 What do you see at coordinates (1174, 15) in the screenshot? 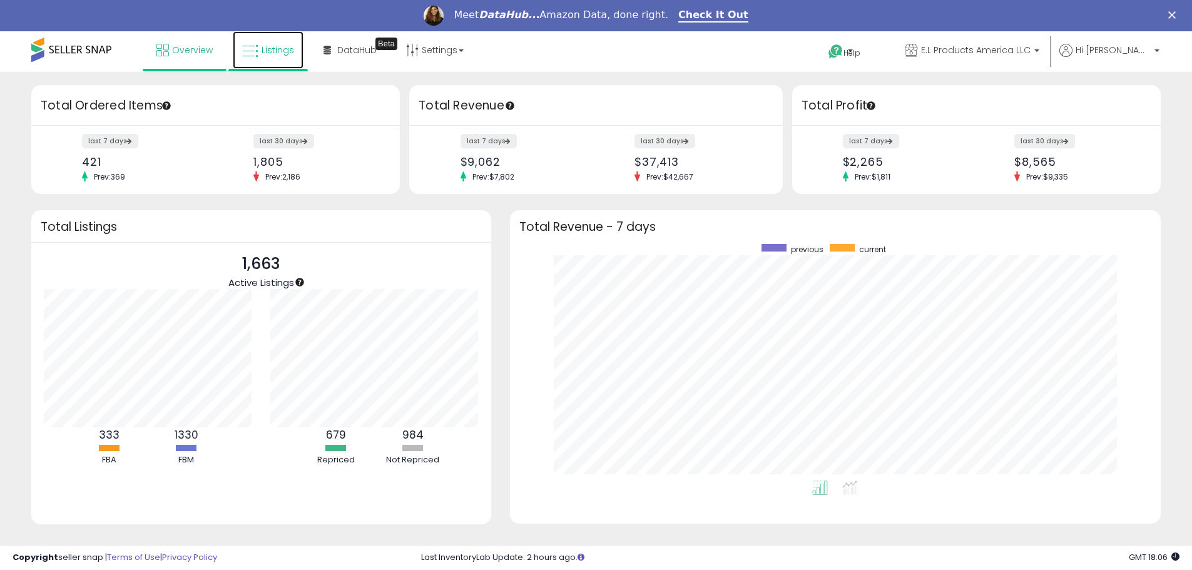
I see `div: Close` at bounding box center [1174, 15].